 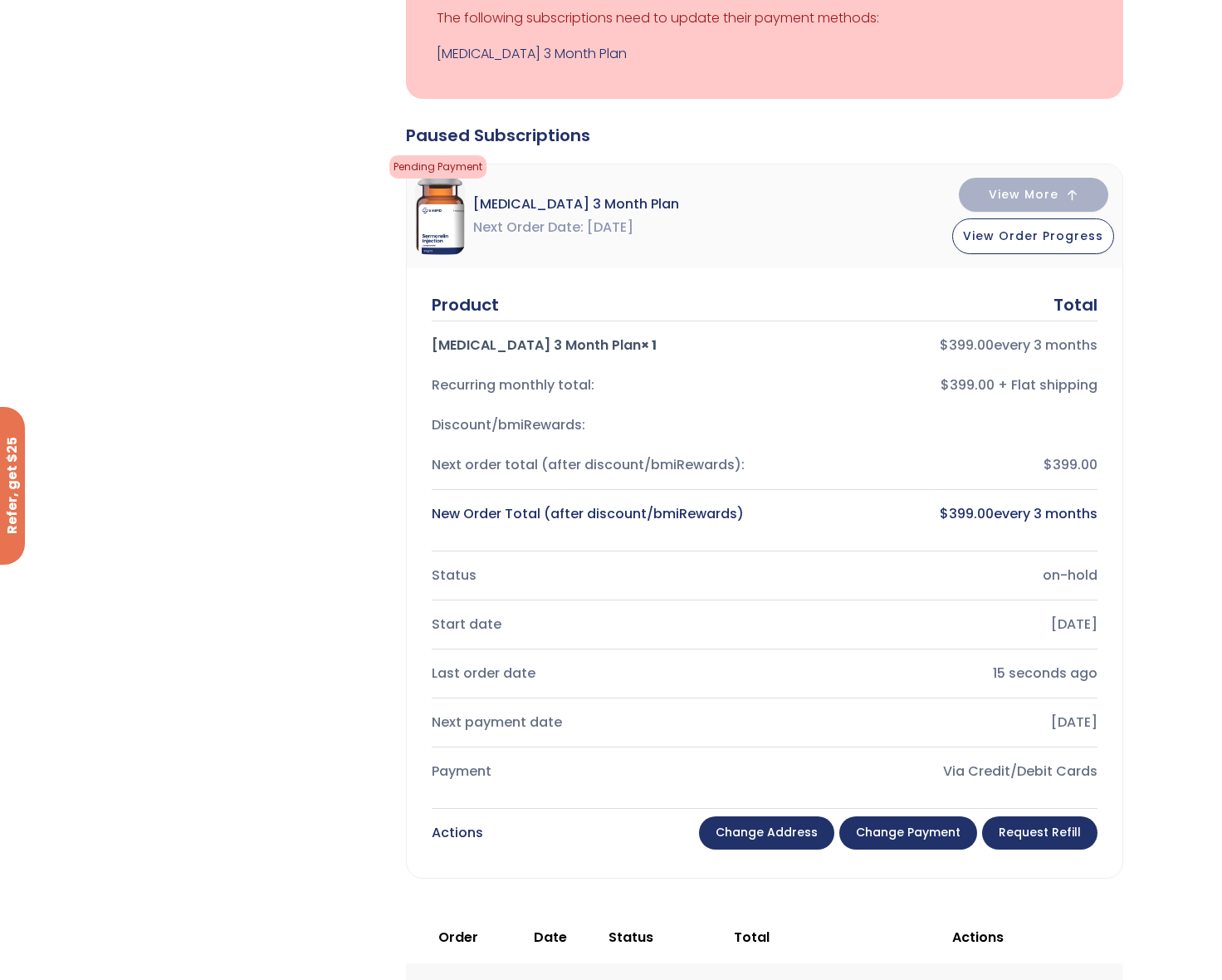 I want to click on div: Total, so click(x=1075, y=305).